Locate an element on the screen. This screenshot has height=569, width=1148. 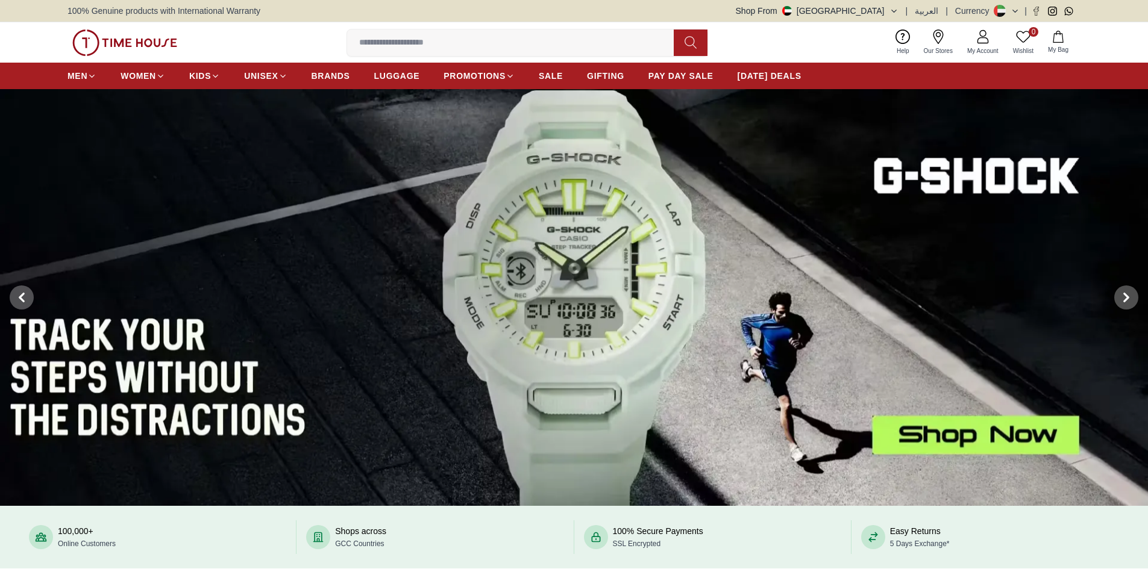
span: My Account is located at coordinates (982, 51).